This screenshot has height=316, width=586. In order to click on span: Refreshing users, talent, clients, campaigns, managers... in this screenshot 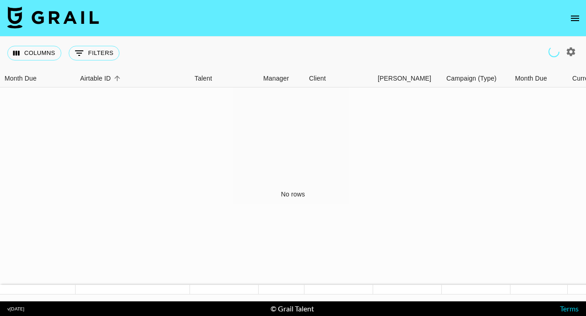, I will do `click(554, 52)`.